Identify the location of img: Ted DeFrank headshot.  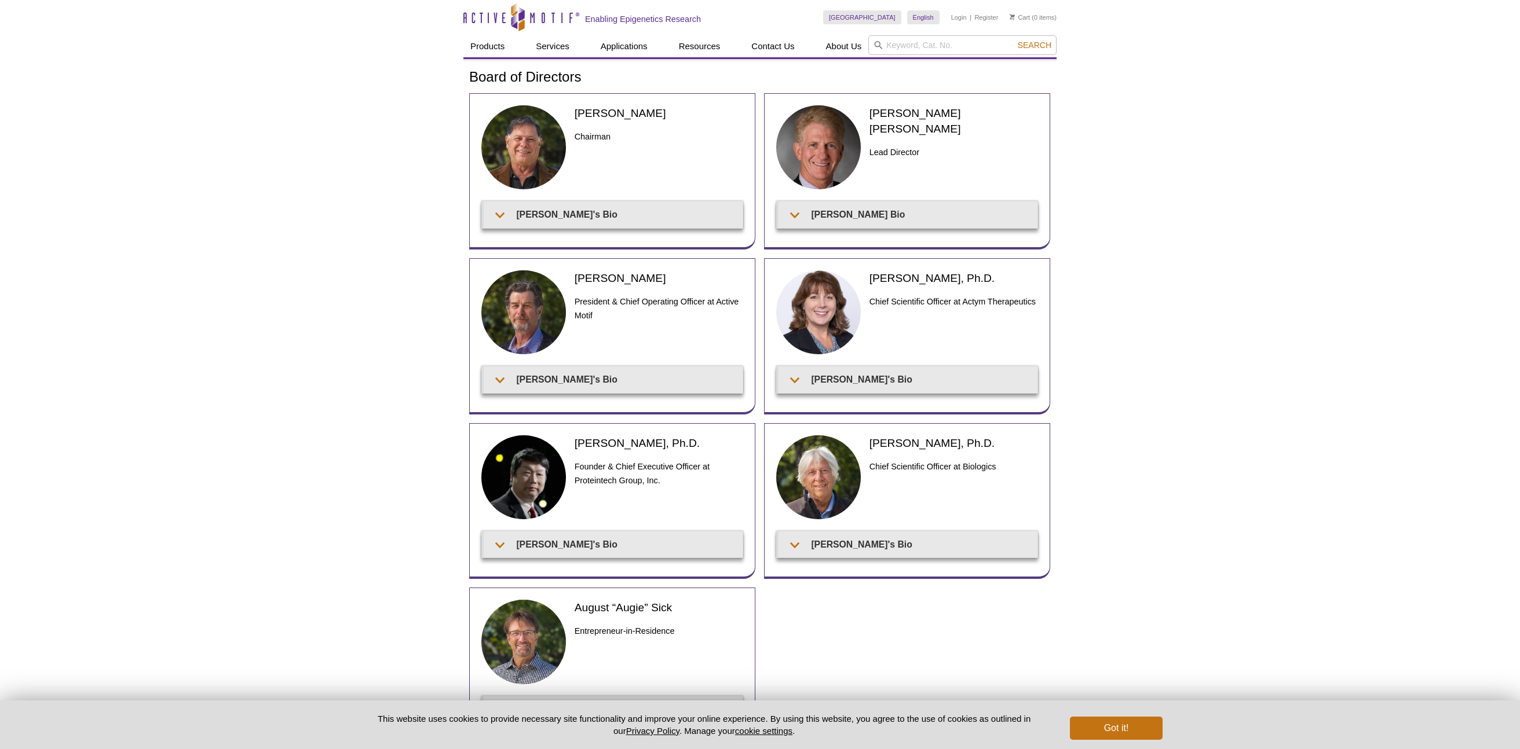
(524, 313).